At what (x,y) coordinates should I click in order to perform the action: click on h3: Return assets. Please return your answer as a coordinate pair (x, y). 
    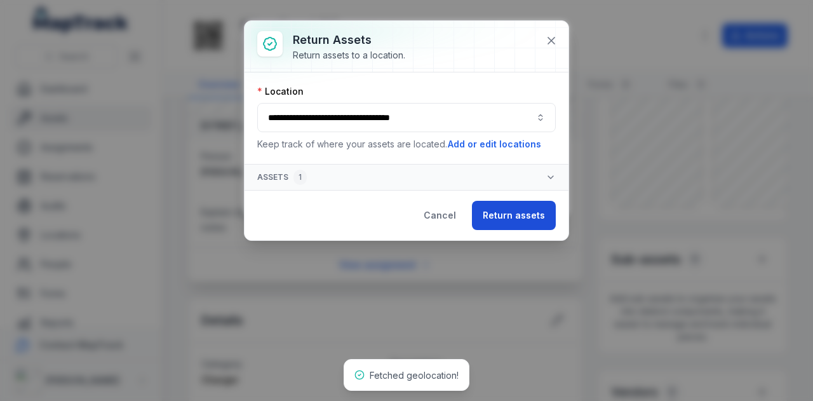
    Looking at the image, I should click on (349, 40).